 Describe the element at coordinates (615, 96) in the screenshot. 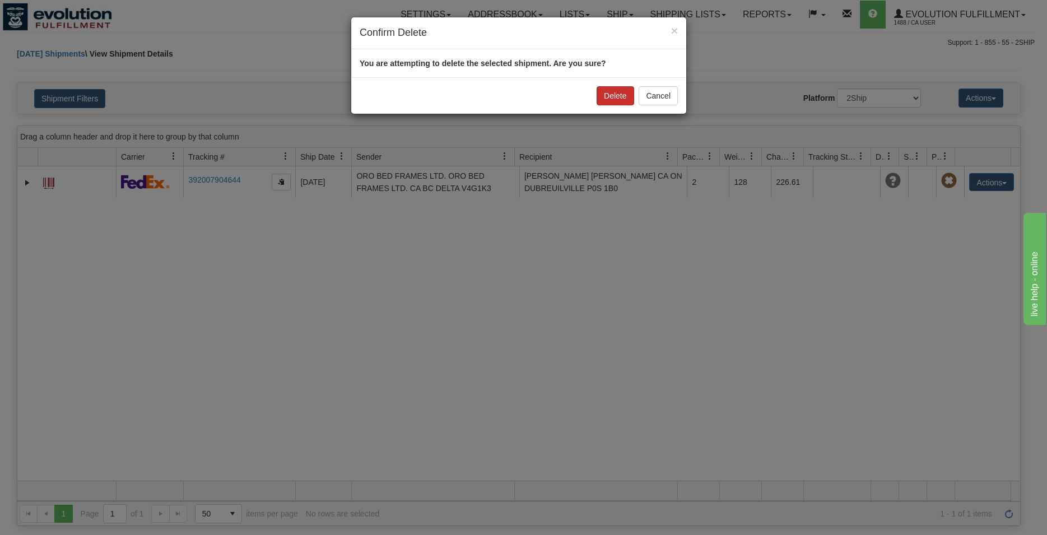

I see `button: Delete` at that location.